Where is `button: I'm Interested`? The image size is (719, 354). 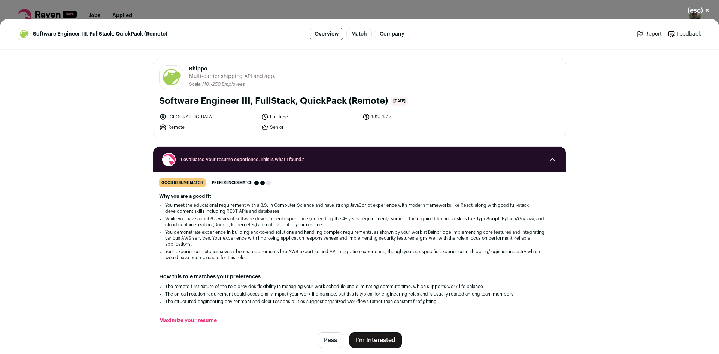
button: I'm Interested is located at coordinates (375, 340).